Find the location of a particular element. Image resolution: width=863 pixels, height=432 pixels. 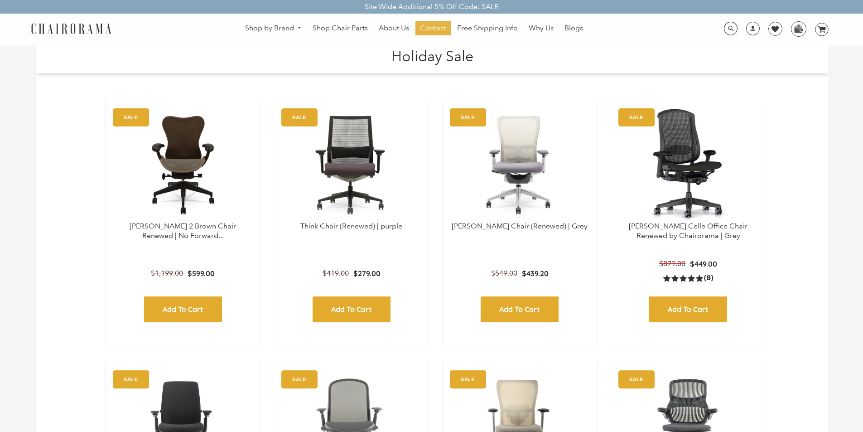

span: $419.00 is located at coordinates (336, 273).